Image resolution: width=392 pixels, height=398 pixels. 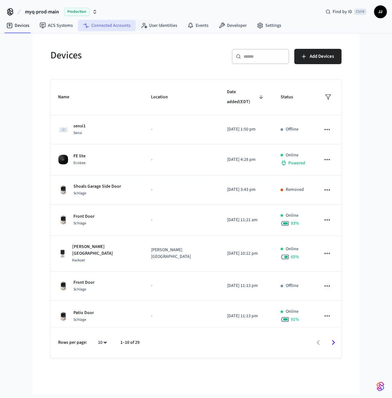 What do you see at coordinates (159, 26) in the screenshot?
I see `a: User Identities` at bounding box center [159, 26].